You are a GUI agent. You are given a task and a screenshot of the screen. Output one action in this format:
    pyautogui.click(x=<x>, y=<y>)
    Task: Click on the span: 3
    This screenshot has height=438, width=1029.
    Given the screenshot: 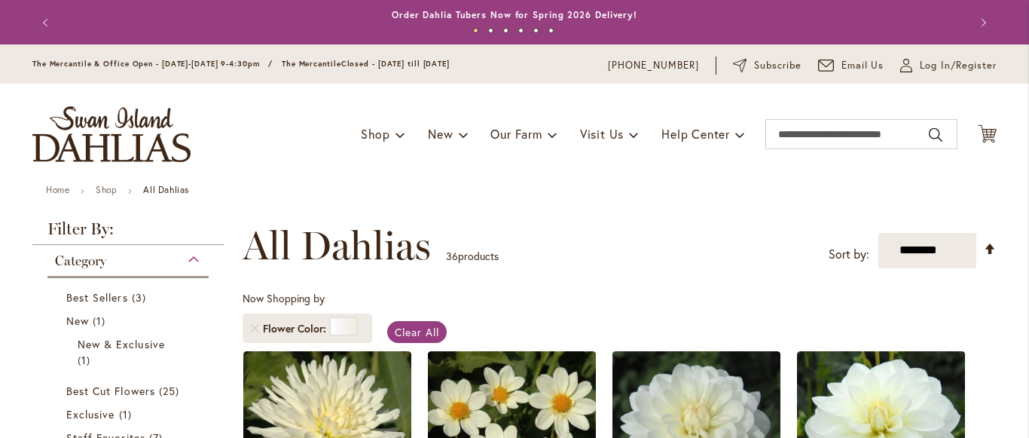 What is the action you would take?
    pyautogui.click(x=141, y=297)
    